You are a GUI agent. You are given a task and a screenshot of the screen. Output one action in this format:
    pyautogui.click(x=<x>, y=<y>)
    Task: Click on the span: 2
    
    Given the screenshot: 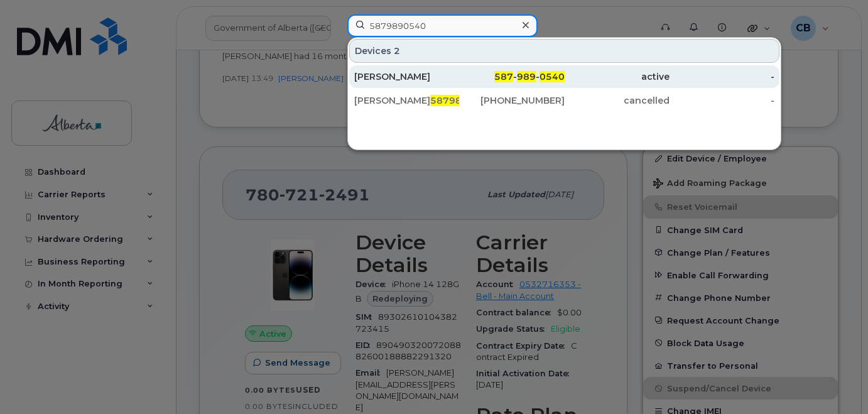 What is the action you would take?
    pyautogui.click(x=397, y=51)
    